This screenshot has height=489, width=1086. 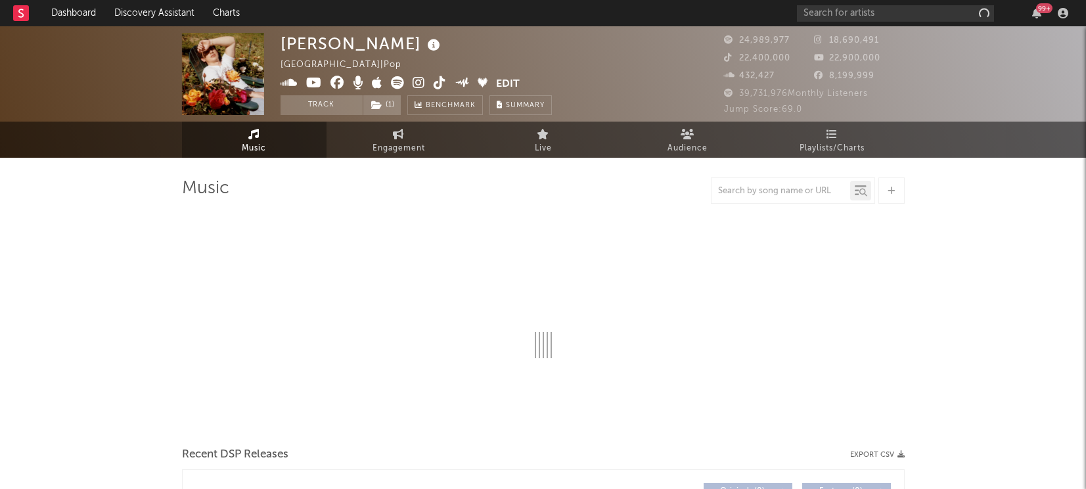 I want to click on input: Search by song name or URL, so click(x=781, y=191).